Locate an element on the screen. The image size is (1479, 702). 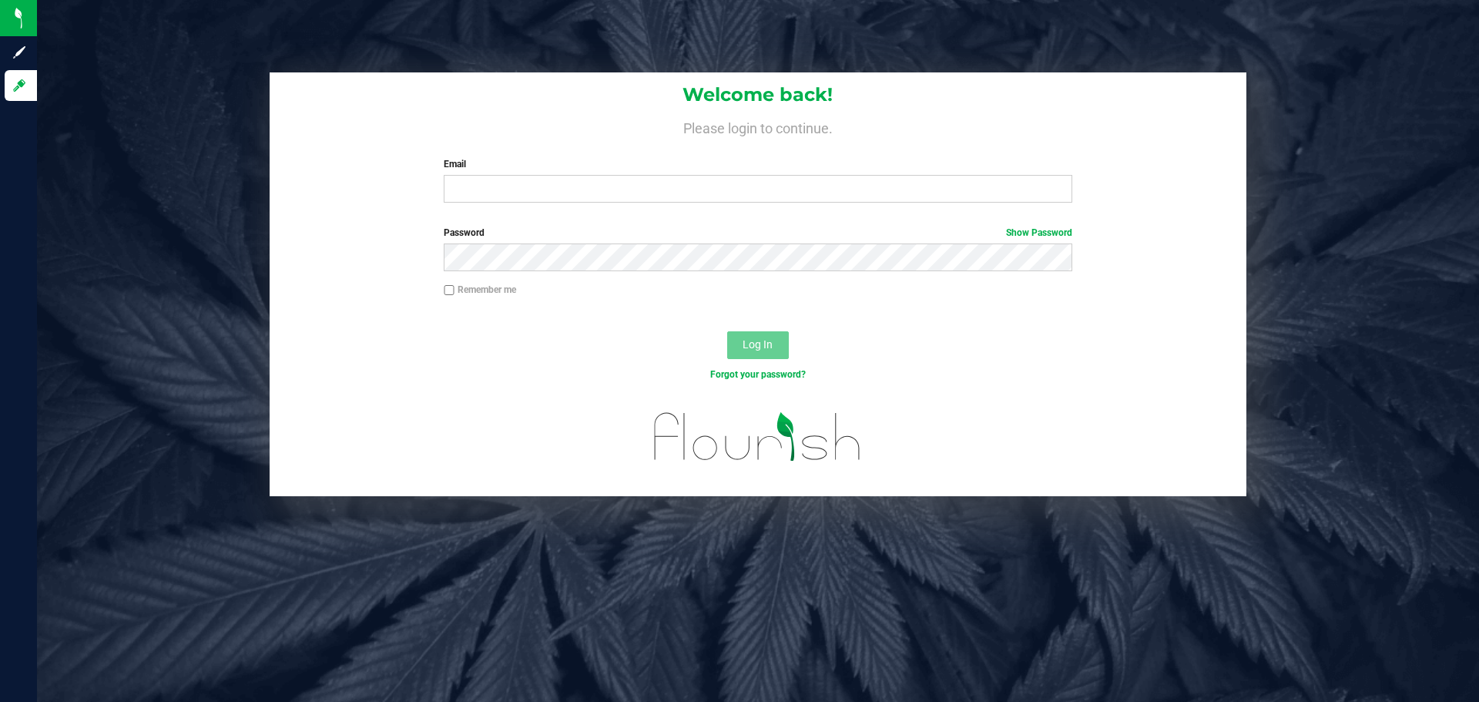
a: Forgot your password? is located at coordinates (758, 374).